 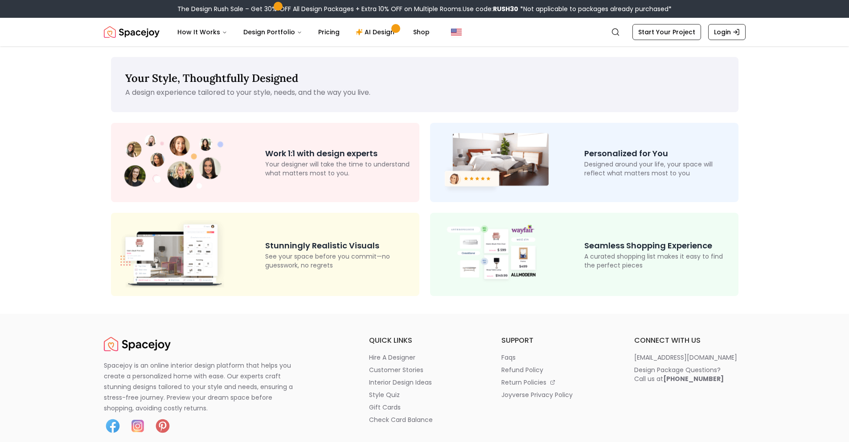 I want to click on a: return policies, so click(x=557, y=383).